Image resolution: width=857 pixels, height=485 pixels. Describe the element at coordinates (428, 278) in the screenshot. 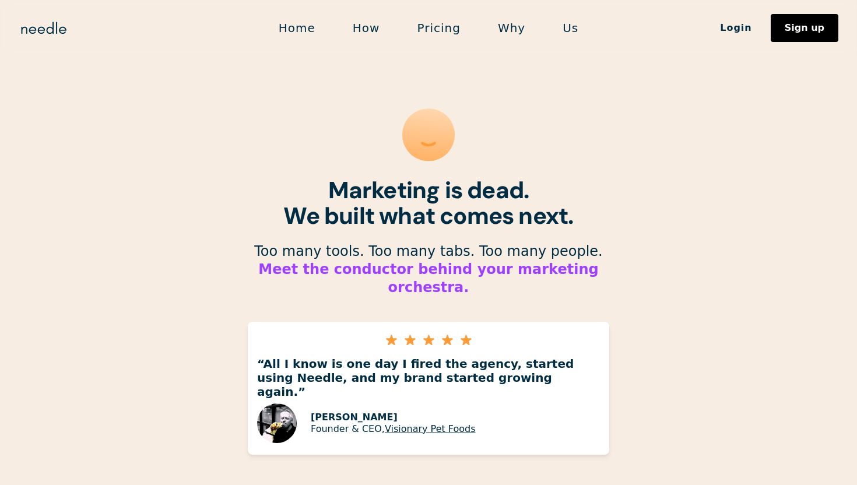

I see `strong: Meet the conductor behind your marketing orchestra.` at that location.